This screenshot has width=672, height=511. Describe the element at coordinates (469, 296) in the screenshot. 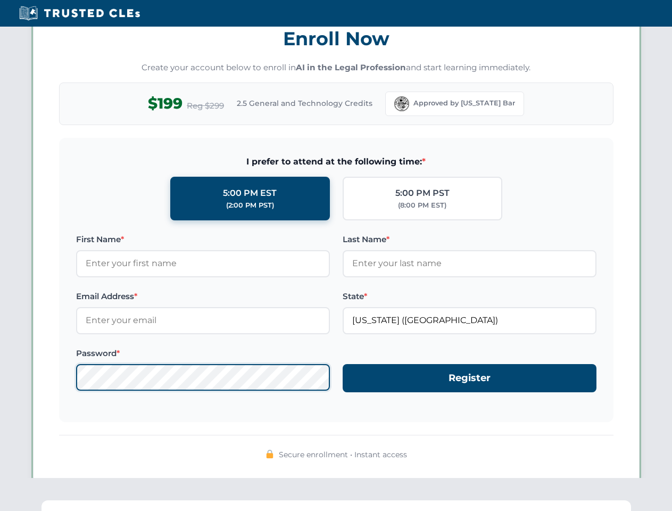

I see `label: State` at that location.